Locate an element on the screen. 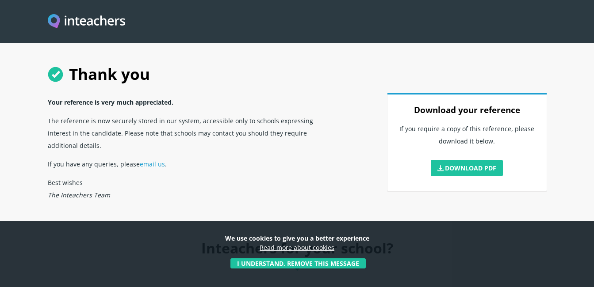  p: The reference is now securely stored in our system, accessible only to schools expressing interes... is located at coordinates (191, 133).